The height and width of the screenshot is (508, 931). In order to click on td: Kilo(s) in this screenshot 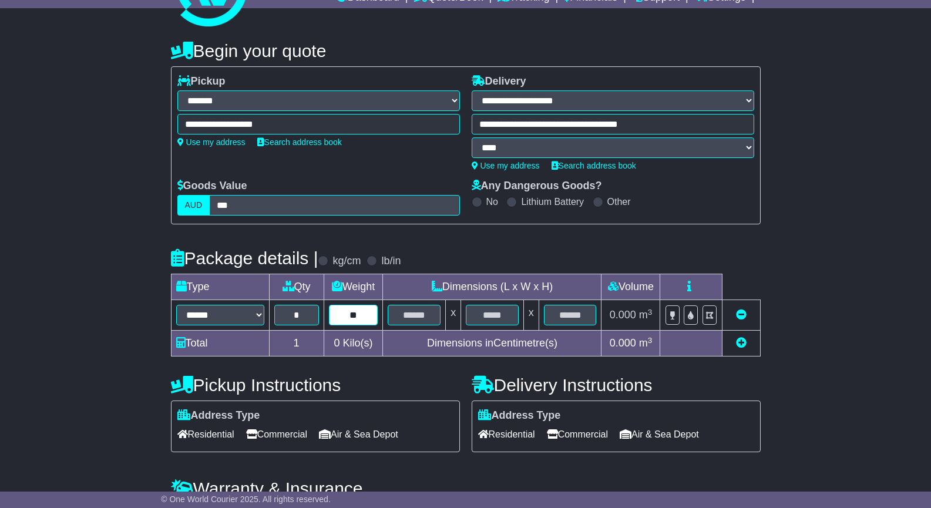, I will do `click(353, 344)`.